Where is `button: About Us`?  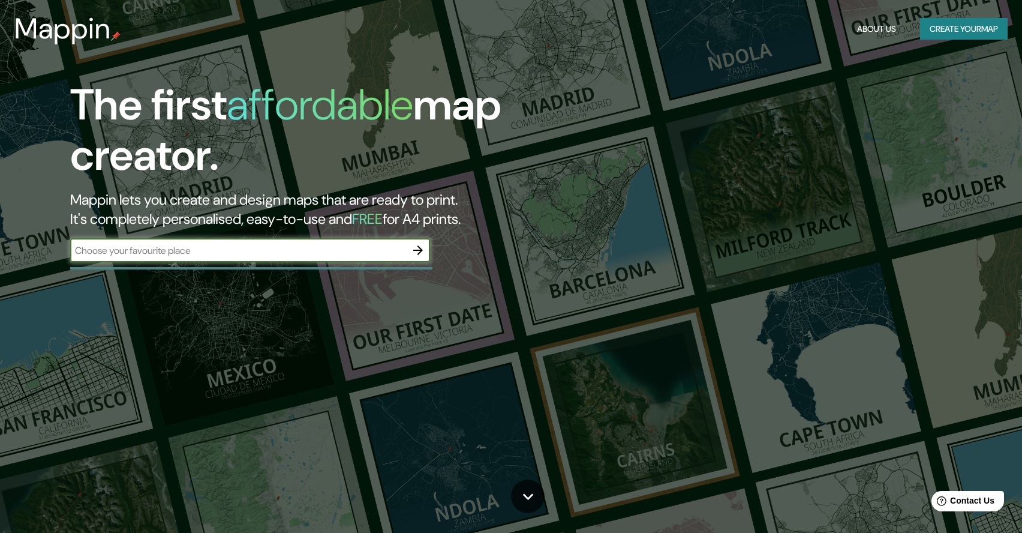
button: About Us is located at coordinates (876, 29).